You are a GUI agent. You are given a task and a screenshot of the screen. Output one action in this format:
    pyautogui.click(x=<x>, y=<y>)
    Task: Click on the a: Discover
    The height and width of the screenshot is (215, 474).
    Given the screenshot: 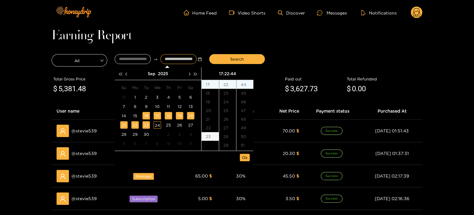 What is the action you would take?
    pyautogui.click(x=291, y=13)
    